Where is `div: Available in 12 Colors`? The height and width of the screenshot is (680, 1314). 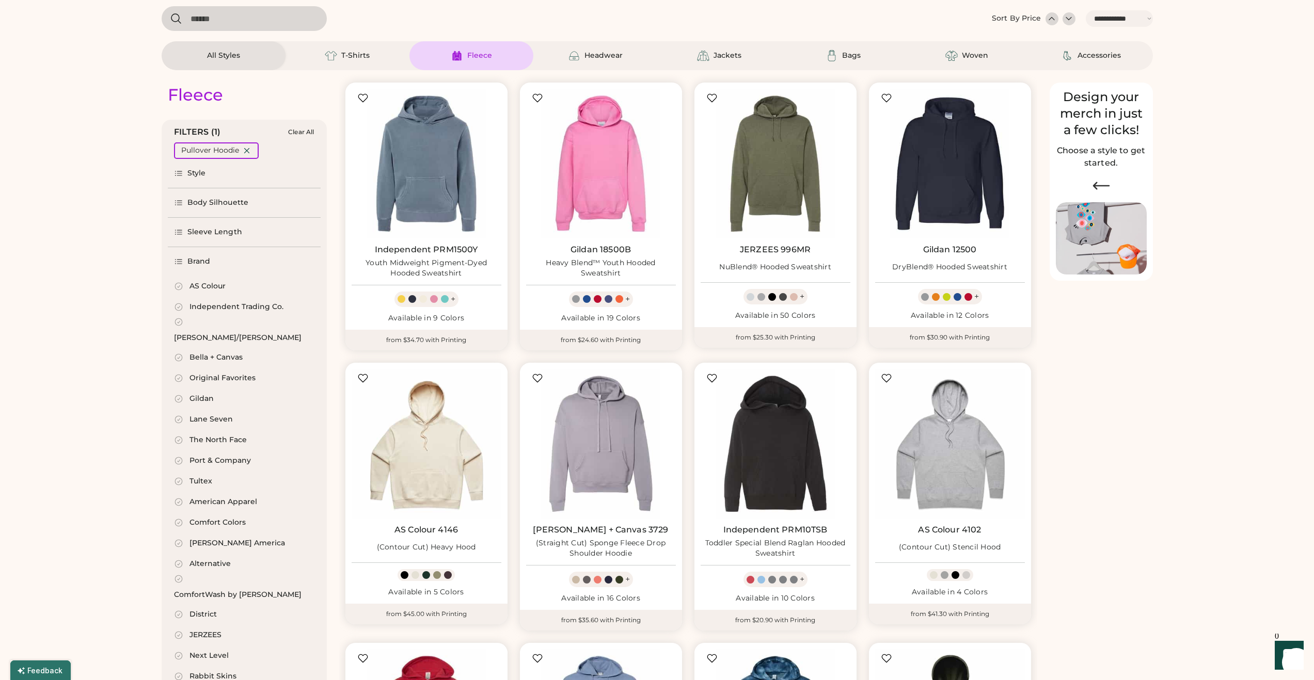
div: Available in 12 Colors is located at coordinates (950, 316).